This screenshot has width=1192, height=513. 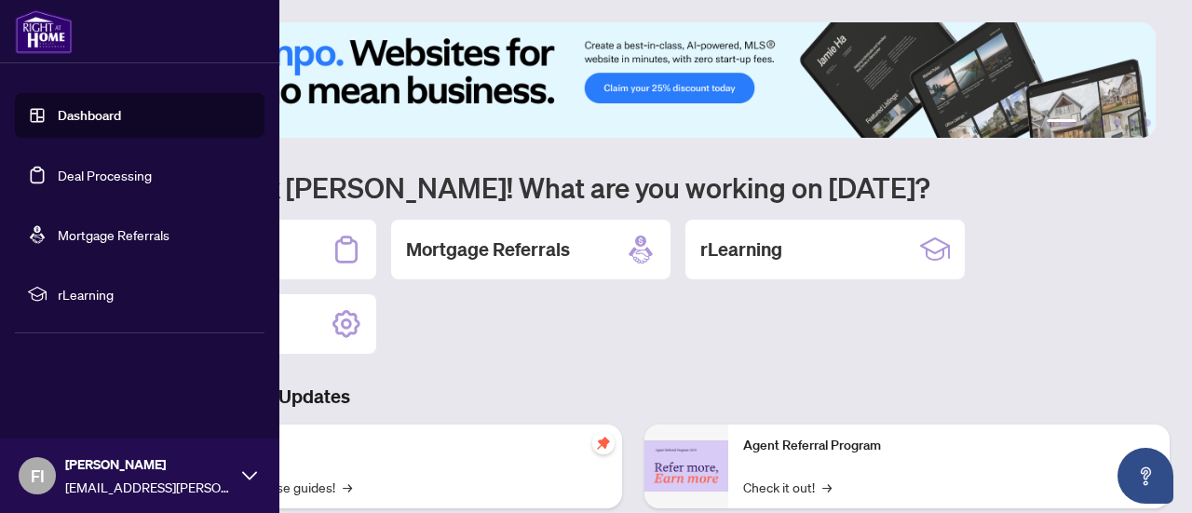 What do you see at coordinates (37, 476) in the screenshot?
I see `span: FI` at bounding box center [37, 476].